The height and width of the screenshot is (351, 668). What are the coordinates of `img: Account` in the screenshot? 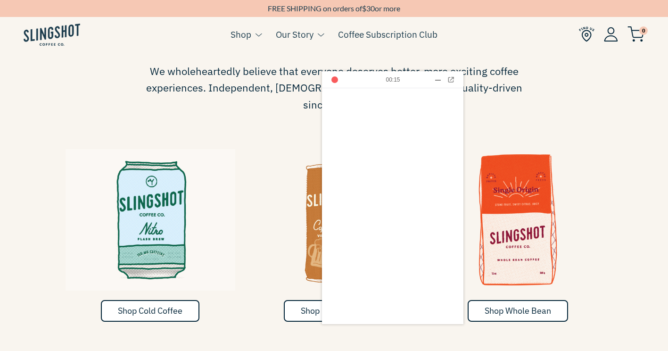 It's located at (611, 34).